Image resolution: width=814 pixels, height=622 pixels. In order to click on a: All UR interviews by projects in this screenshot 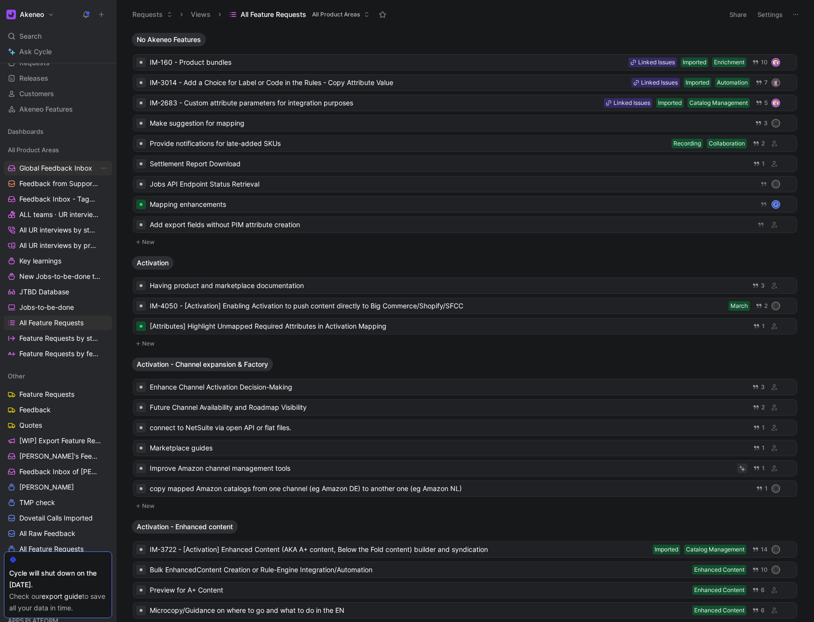, I will do `click(58, 245)`.